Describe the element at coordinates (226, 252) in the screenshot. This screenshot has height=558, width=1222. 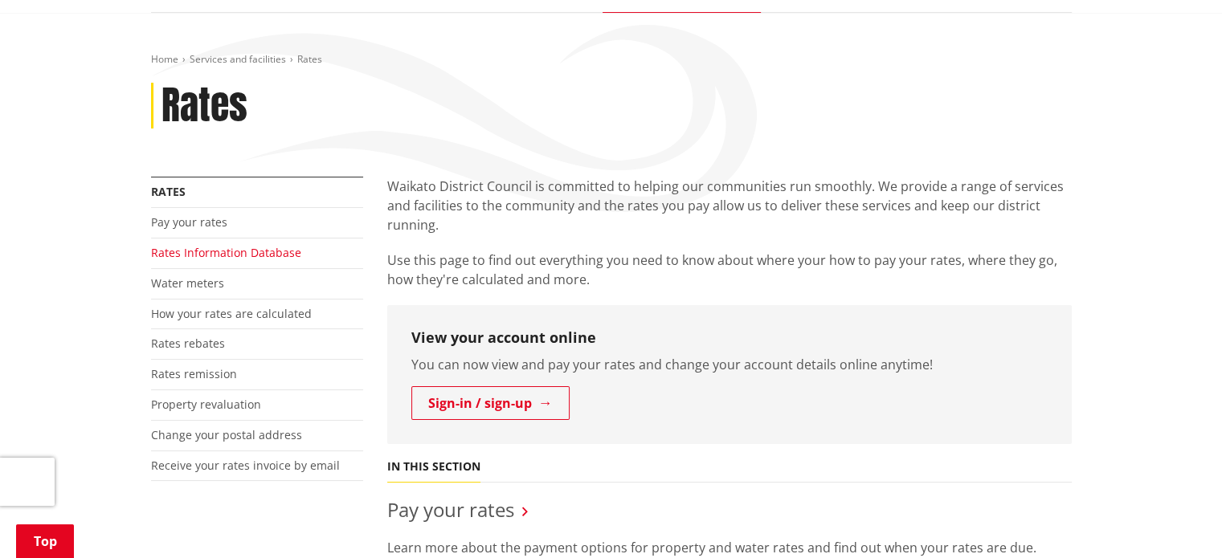
I see `a: Rates Information Database` at that location.